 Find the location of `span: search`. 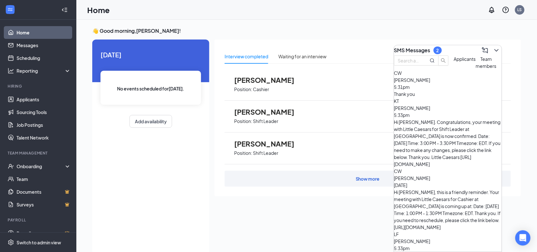

span: search is located at coordinates (443, 60).